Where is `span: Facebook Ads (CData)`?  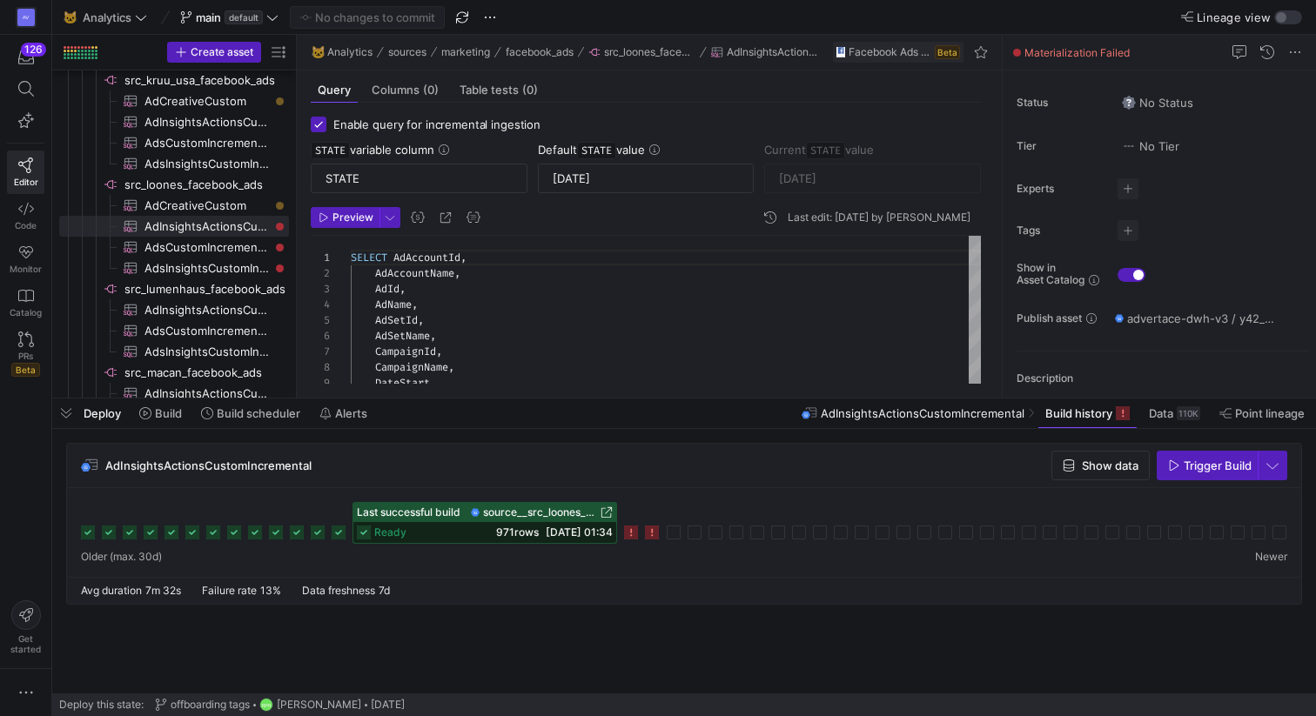 span: Facebook Ads (CData) is located at coordinates (890, 52).